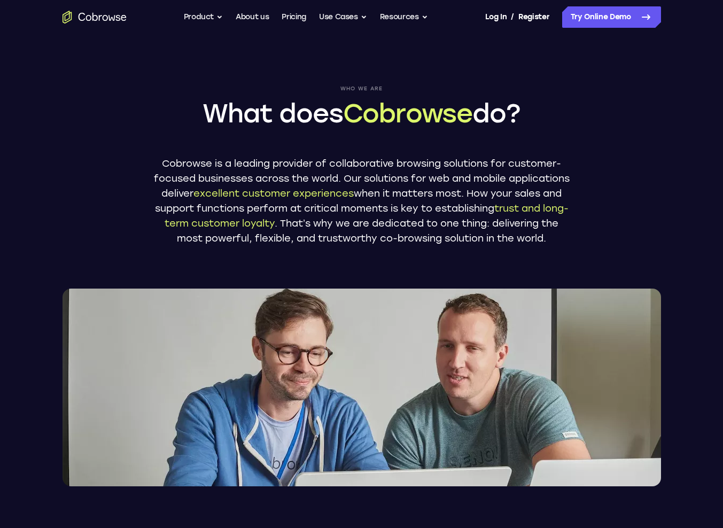 The width and height of the screenshot is (723, 528). Describe the element at coordinates (343, 17) in the screenshot. I see `button: Use Cases` at that location.